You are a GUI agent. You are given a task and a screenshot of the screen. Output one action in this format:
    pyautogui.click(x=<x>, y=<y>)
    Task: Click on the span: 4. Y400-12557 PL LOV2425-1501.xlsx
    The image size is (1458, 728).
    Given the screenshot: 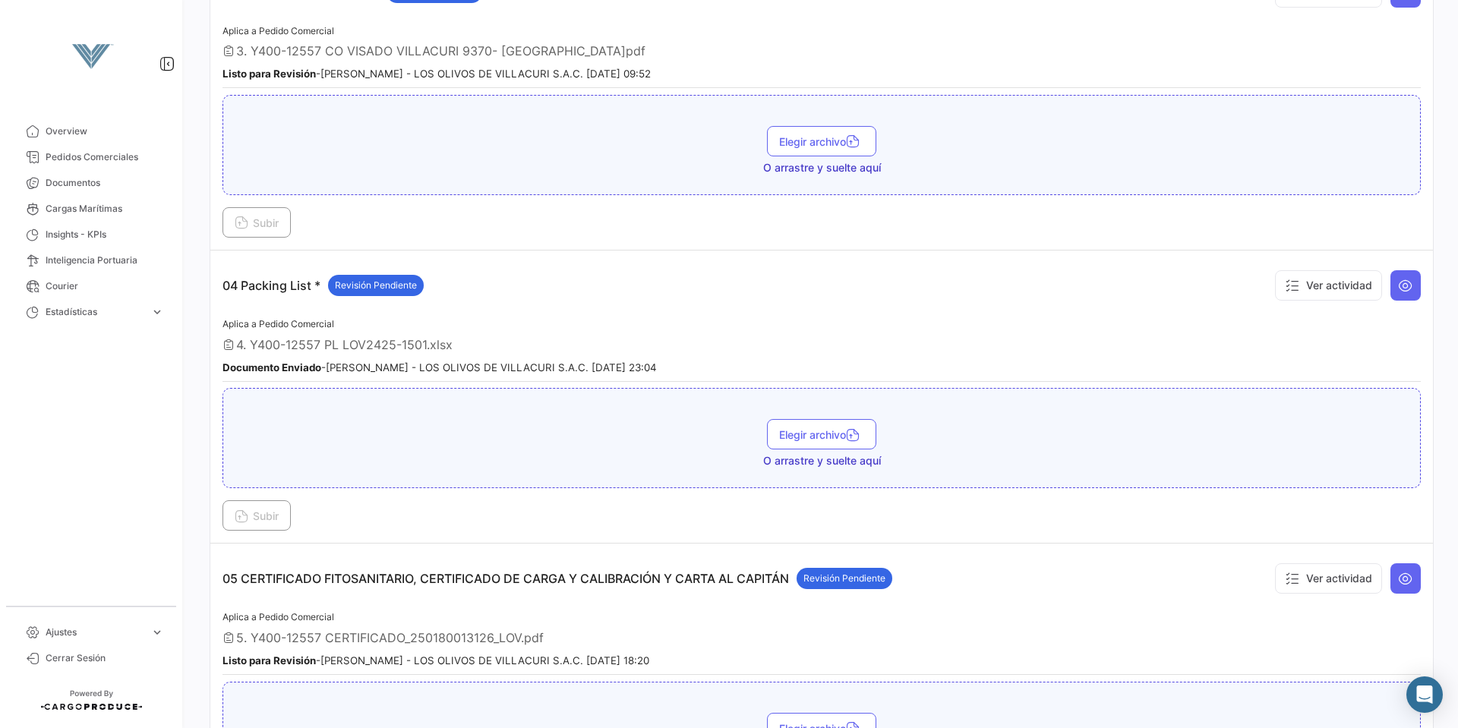 What is the action you would take?
    pyautogui.click(x=344, y=345)
    